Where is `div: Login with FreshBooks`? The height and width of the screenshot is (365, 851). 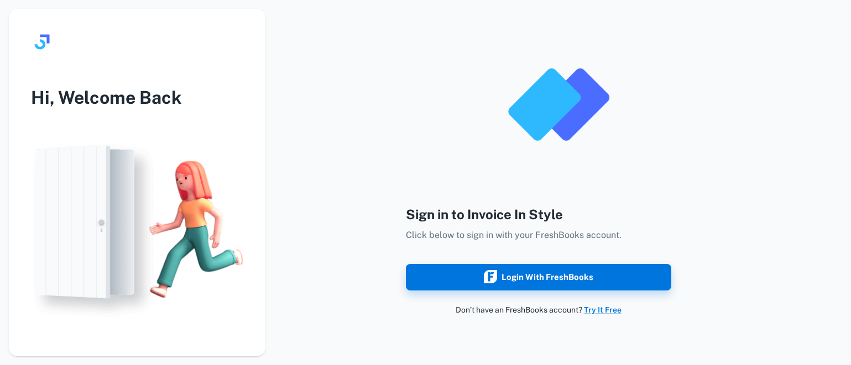
div: Login with FreshBooks is located at coordinates (538, 277).